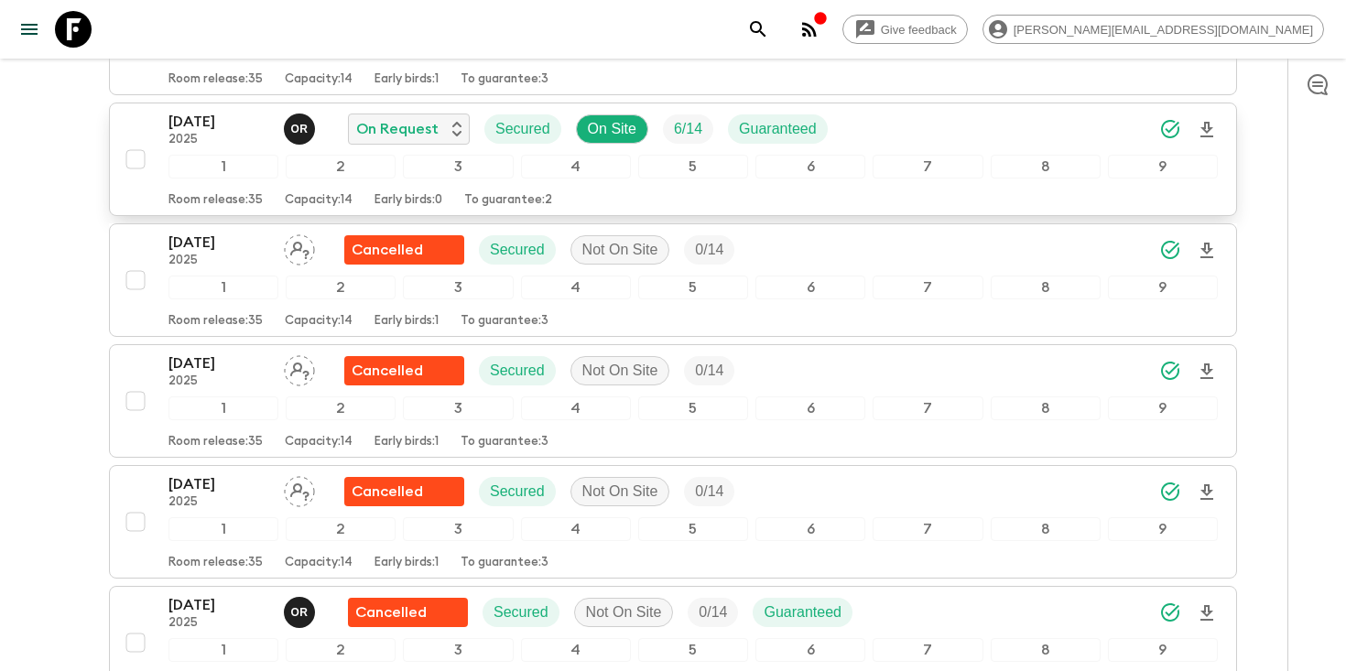  What do you see at coordinates (298, 129) in the screenshot?
I see `p: O R` at bounding box center [298, 129].